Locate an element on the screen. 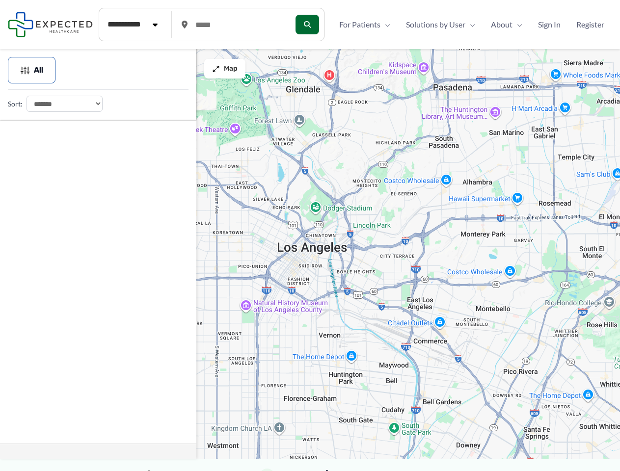 This screenshot has width=620, height=471. a: Sign In is located at coordinates (550, 25).